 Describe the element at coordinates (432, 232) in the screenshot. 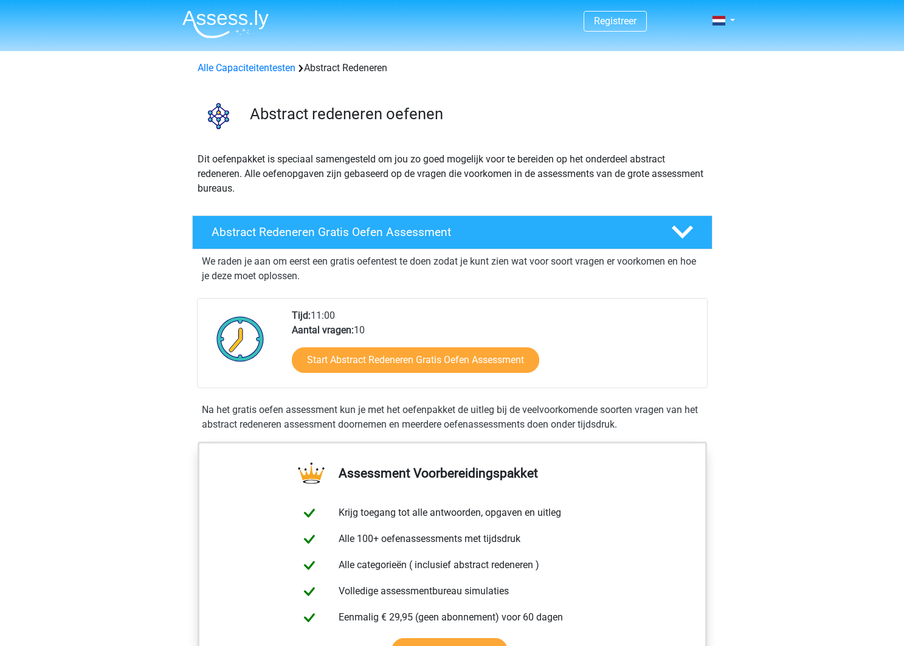

I see `h4: Abstract Redeneren Gratis Oefen Assessment` at that location.